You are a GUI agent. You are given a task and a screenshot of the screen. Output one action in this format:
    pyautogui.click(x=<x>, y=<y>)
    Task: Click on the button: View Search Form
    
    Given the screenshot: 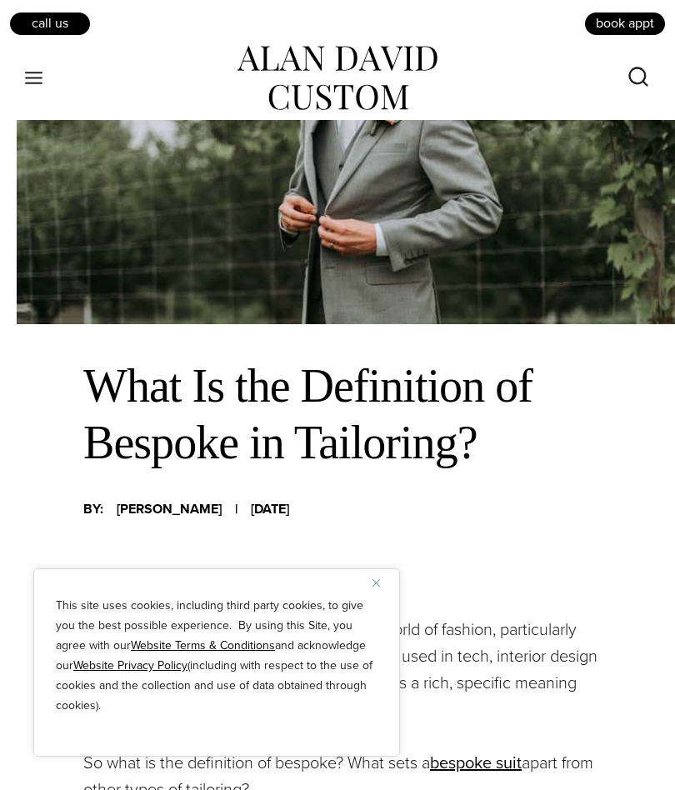 What is the action you would take?
    pyautogui.click(x=638, y=78)
    